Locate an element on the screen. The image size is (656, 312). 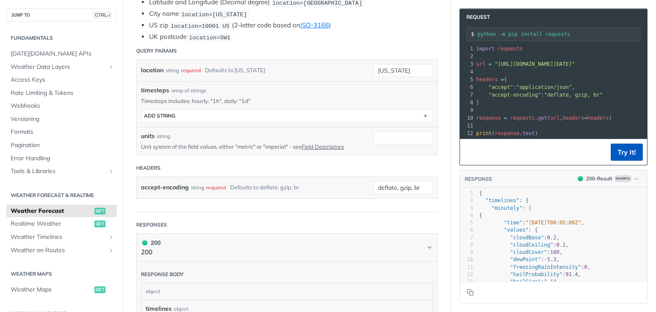
span: Formats is located at coordinates (62, 132).